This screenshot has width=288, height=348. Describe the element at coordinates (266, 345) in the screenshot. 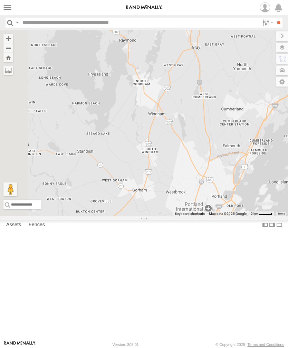

I see `a: Terms and Conditions` at that location.